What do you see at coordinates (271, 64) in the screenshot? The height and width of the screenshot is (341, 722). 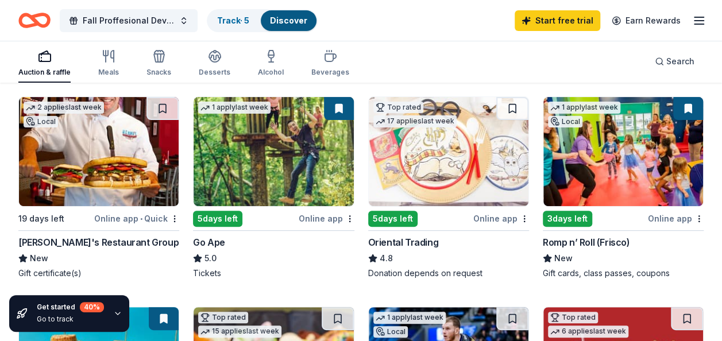 I see `button: Alcohol` at bounding box center [271, 64].